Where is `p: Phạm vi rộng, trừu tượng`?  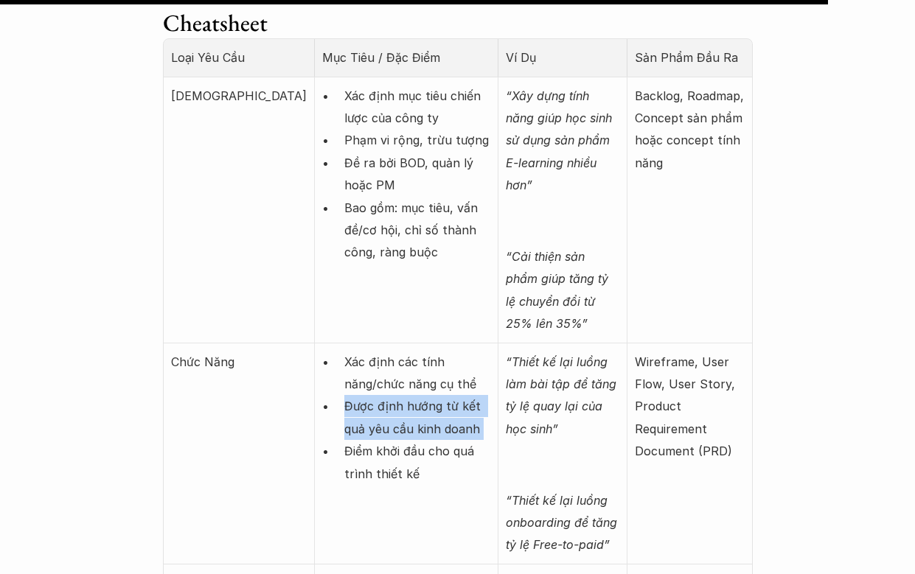
p: Phạm vi rộng, trừu tượng is located at coordinates (417, 140).